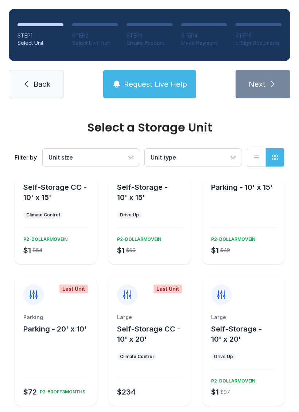  What do you see at coordinates (155, 84) in the screenshot?
I see `span: Request Live Help` at bounding box center [155, 84].